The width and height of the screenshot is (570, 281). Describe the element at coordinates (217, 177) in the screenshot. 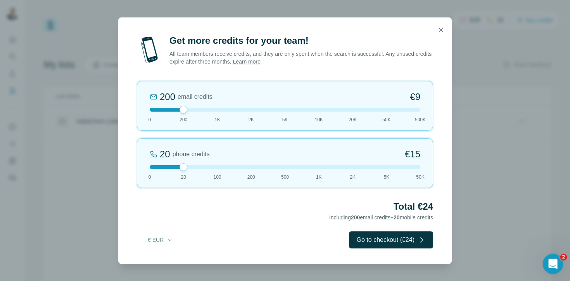

I see `span: 100` at that location.